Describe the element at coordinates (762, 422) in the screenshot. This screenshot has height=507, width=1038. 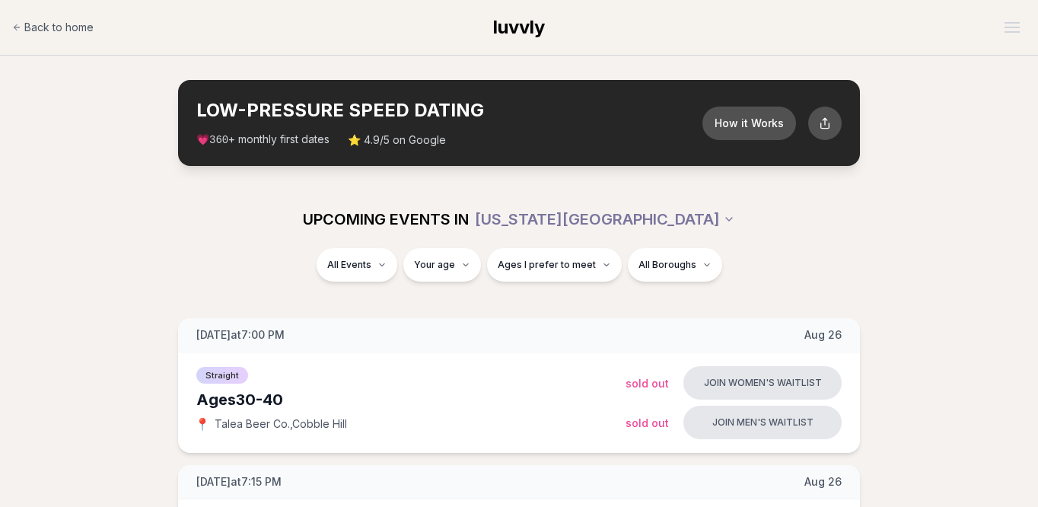
I see `button: Join men's waitlist` at that location.